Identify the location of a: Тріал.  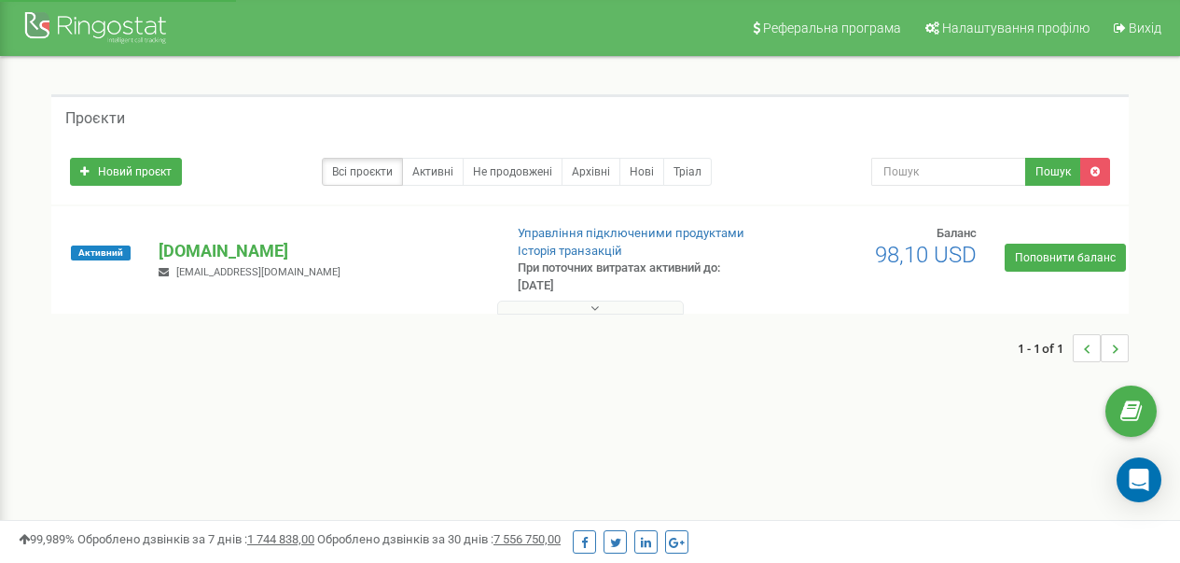
(688, 172).